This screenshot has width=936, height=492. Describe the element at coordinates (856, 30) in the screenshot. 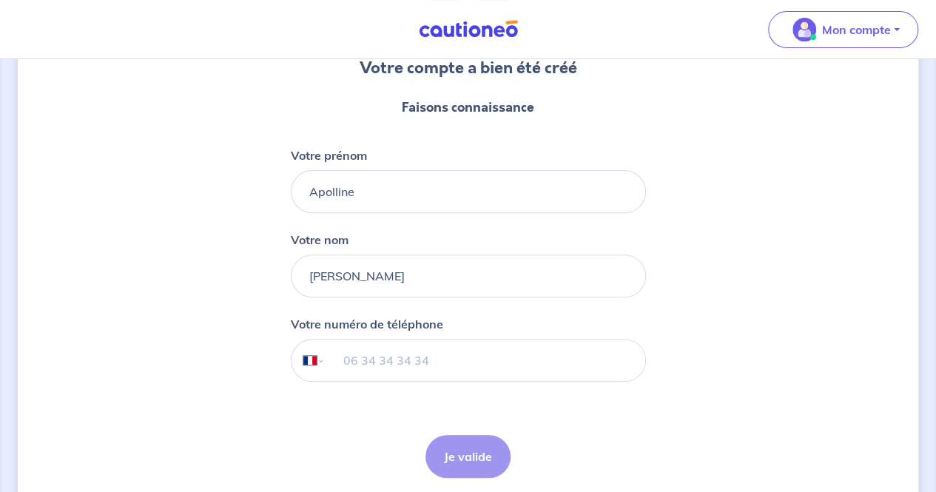

I see `p: Mon compte` at that location.